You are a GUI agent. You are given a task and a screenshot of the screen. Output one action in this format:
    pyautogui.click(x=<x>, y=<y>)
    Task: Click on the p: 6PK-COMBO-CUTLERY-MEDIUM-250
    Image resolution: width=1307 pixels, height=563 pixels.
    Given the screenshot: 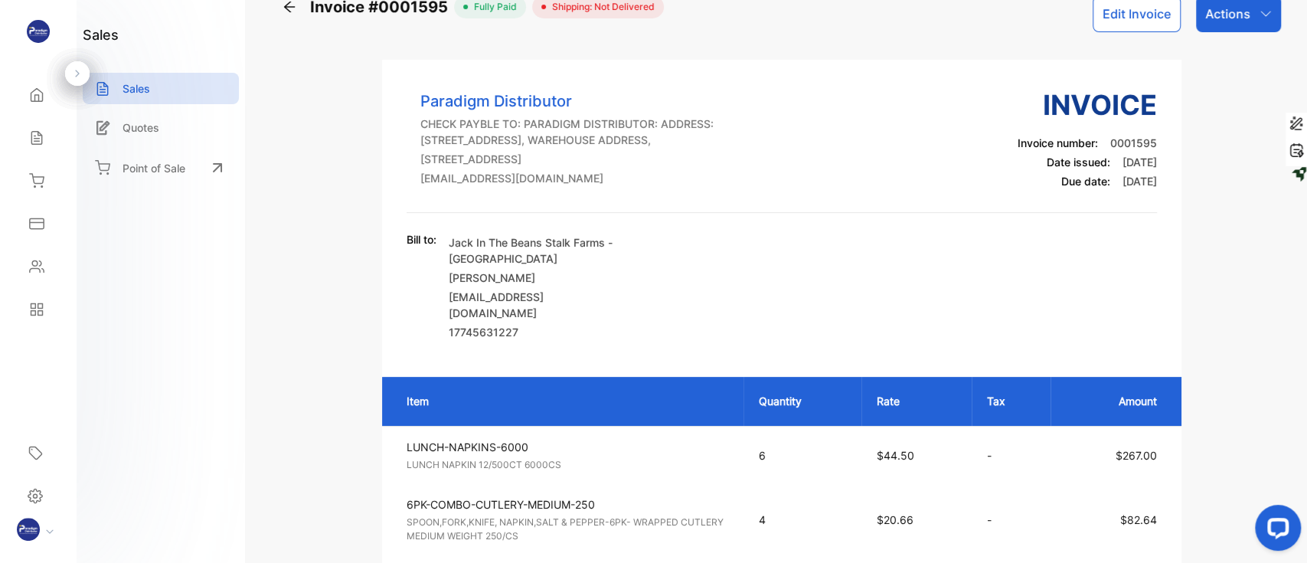 What is the action you would take?
    pyautogui.click(x=569, y=504)
    